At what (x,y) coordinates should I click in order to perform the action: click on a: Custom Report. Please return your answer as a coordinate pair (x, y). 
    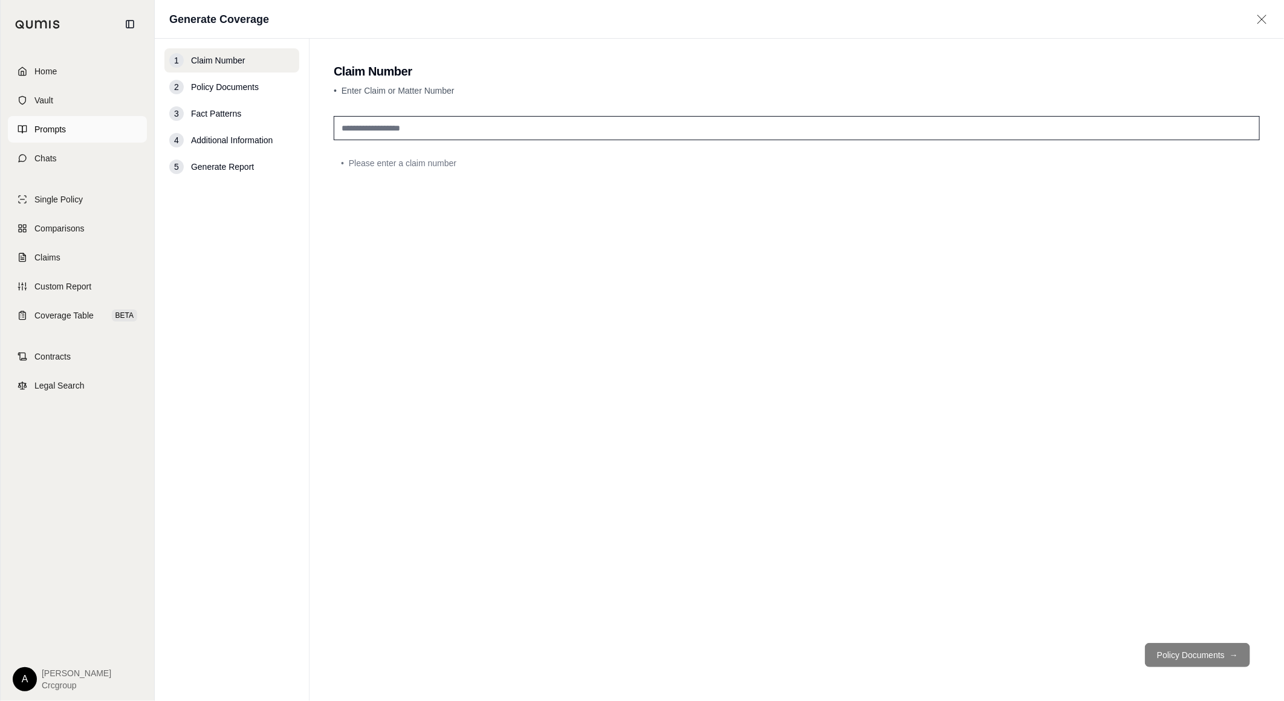
    Looking at the image, I should click on (77, 286).